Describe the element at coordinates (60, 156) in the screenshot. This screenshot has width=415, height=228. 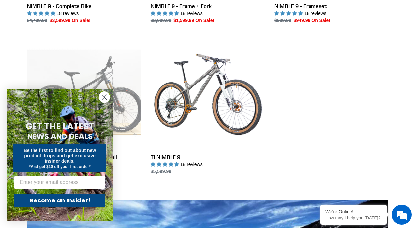
I see `span: Be the first to find out about new product drops and get exclusive insider deals.` at that location.